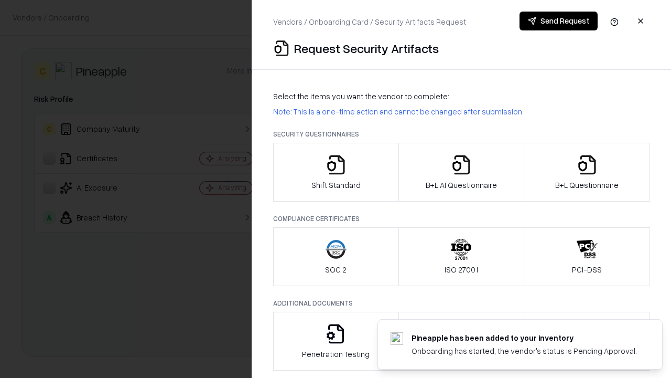  What do you see at coordinates (462, 269) in the screenshot?
I see `p: ISO 27001` at bounding box center [462, 269].